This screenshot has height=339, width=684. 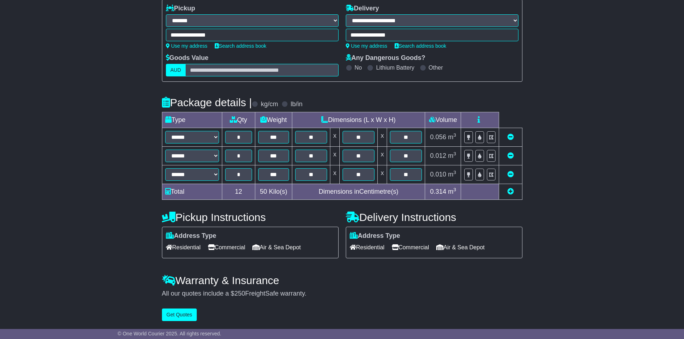 I want to click on span: 0.056, so click(x=438, y=137).